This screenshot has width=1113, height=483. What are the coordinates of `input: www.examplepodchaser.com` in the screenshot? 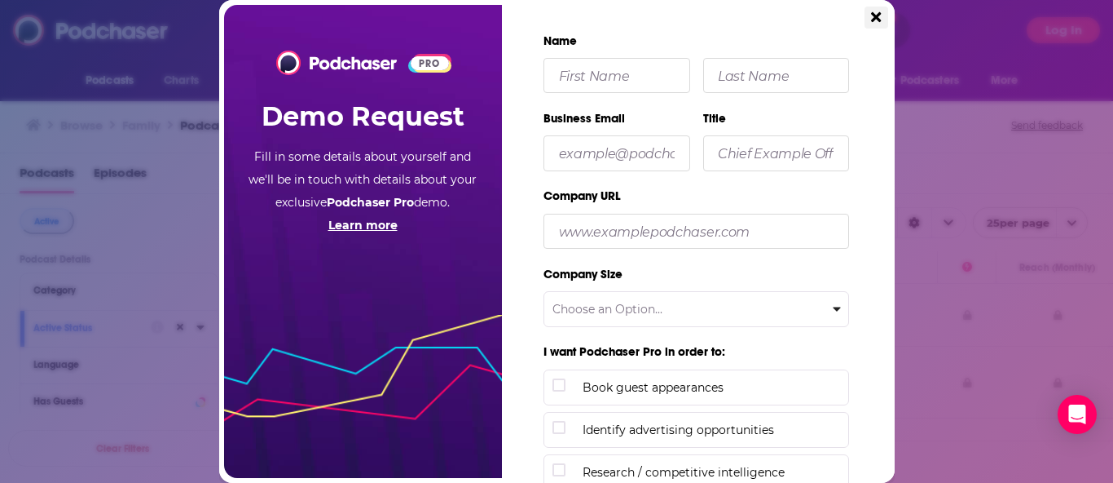 It's located at (696, 231).